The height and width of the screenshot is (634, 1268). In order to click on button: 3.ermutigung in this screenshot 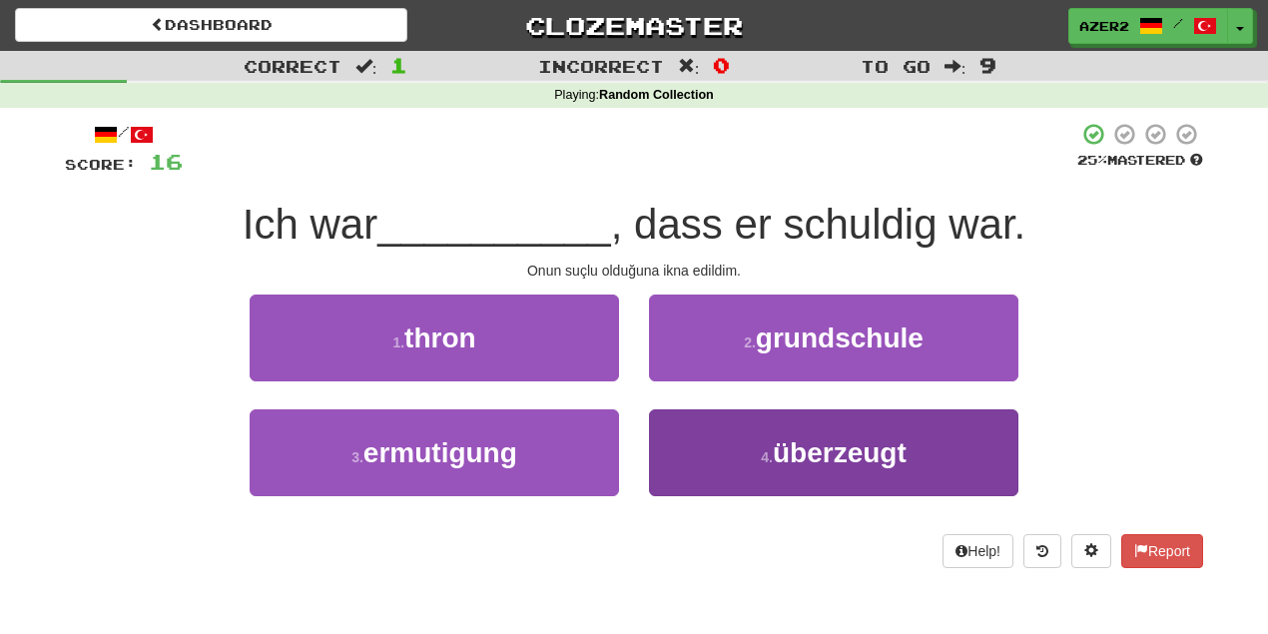, I will do `click(434, 452)`.